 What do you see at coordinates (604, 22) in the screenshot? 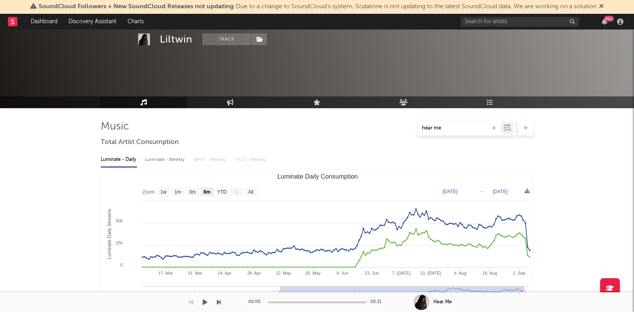
I see `button: 99+` at bounding box center [604, 22].